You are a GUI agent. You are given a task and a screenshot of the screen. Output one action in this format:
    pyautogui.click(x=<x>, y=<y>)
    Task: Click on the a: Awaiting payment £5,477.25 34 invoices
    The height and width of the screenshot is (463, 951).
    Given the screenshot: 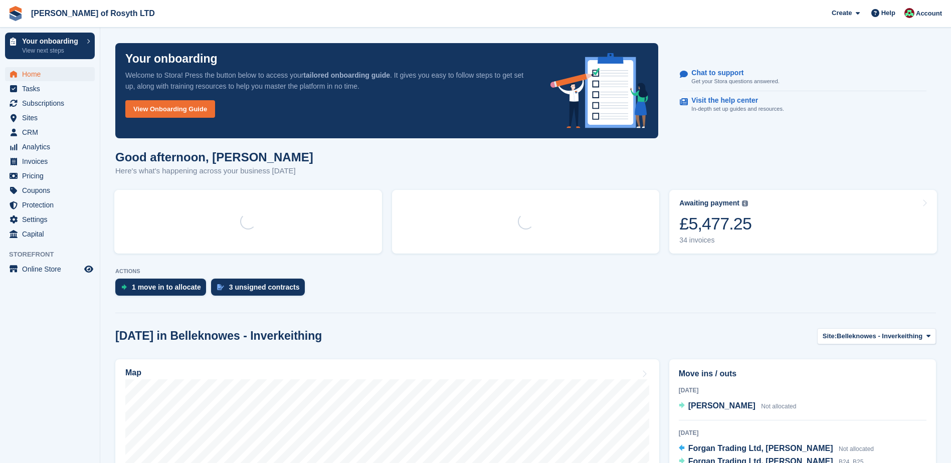 What is the action you would take?
    pyautogui.click(x=803, y=221)
    